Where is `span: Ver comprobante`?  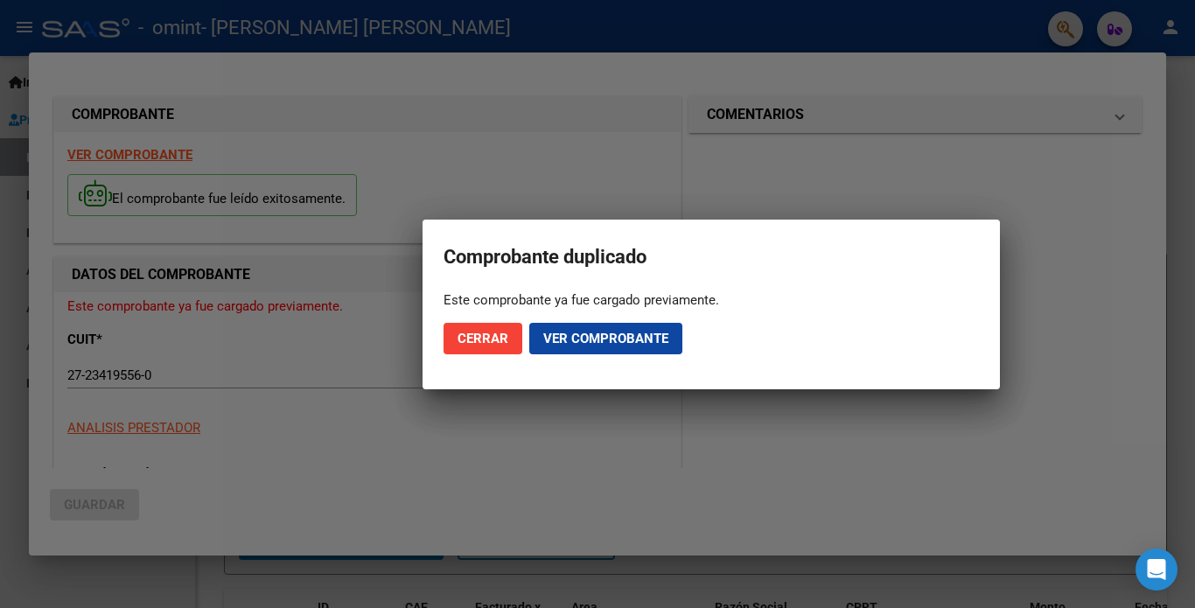 span: Ver comprobante is located at coordinates (606, 339).